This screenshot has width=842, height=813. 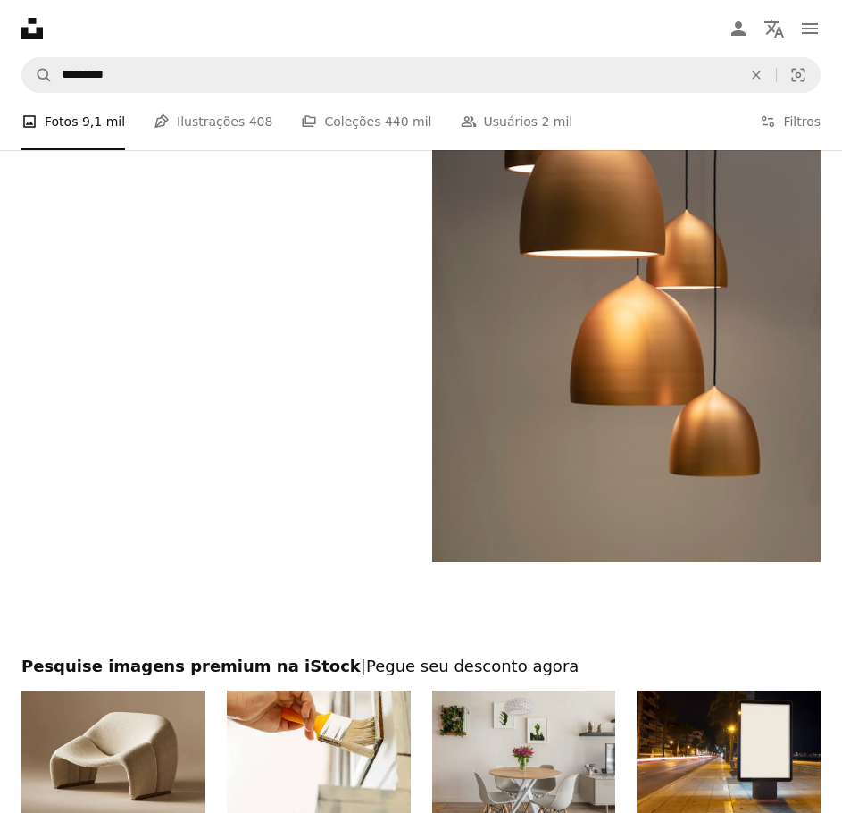 I want to click on img: Espreguiçadeira escultural elegantemente trabalhada em tecido neutro para conforto e estilo, rend..., so click(x=113, y=751).